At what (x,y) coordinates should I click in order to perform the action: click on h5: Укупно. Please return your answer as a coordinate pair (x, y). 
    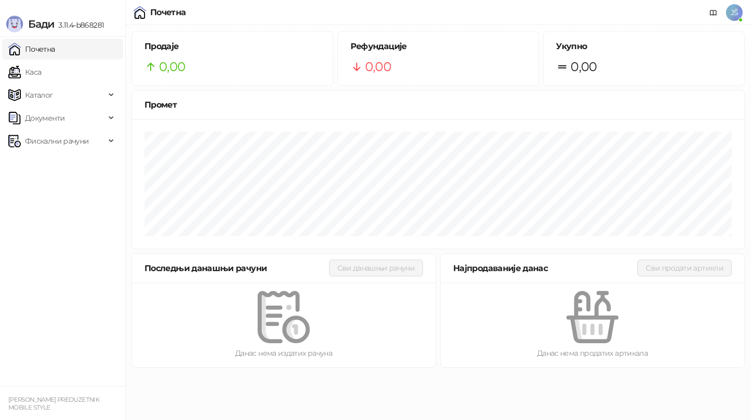
    Looking at the image, I should click on (644, 46).